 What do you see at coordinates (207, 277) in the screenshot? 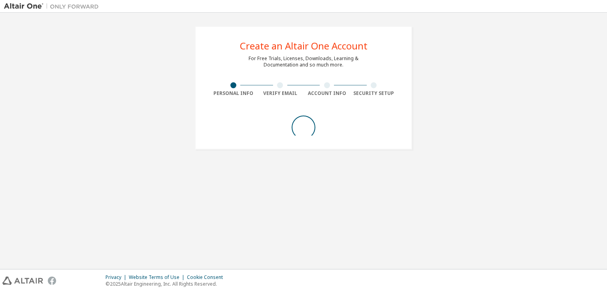
I see `div: Cookie Consent` at bounding box center [207, 277].